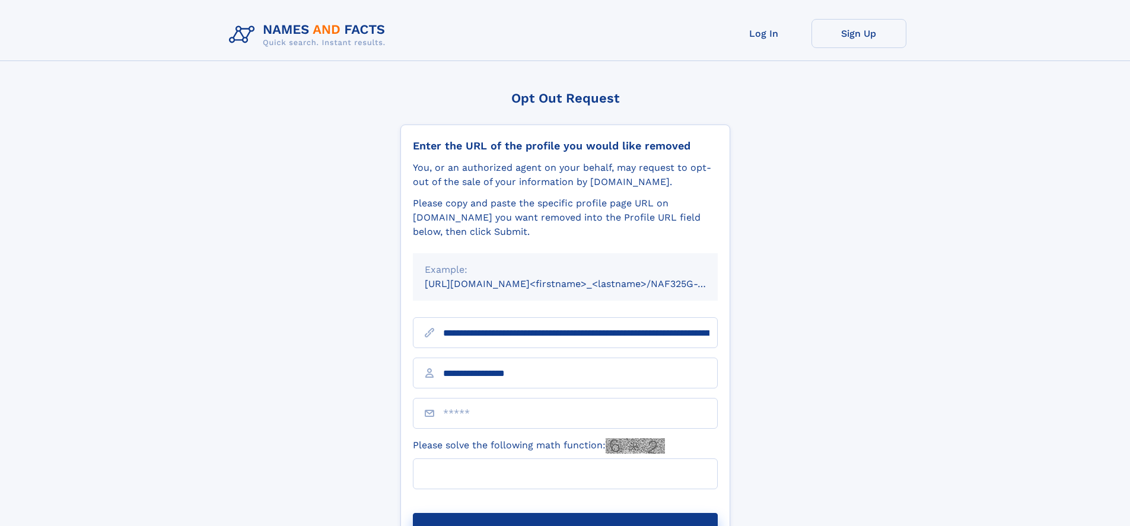  I want to click on div: Enter the URL of the profile you would like removed, so click(565, 146).